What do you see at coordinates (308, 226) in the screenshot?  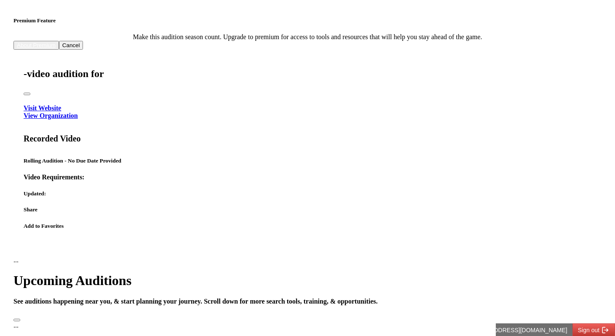 I see `h5: Add to Favorites` at bounding box center [308, 226].